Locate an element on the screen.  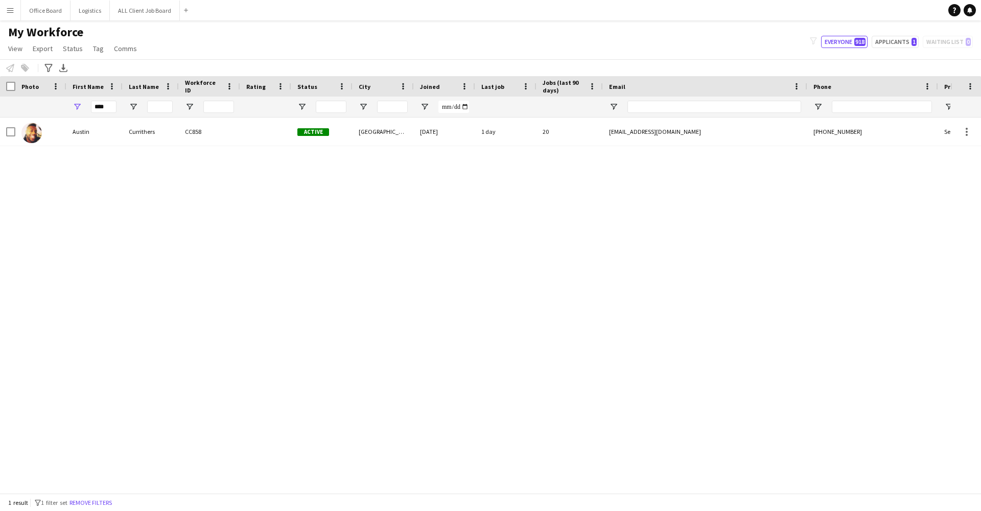
span: 1 filter set is located at coordinates (54, 502).